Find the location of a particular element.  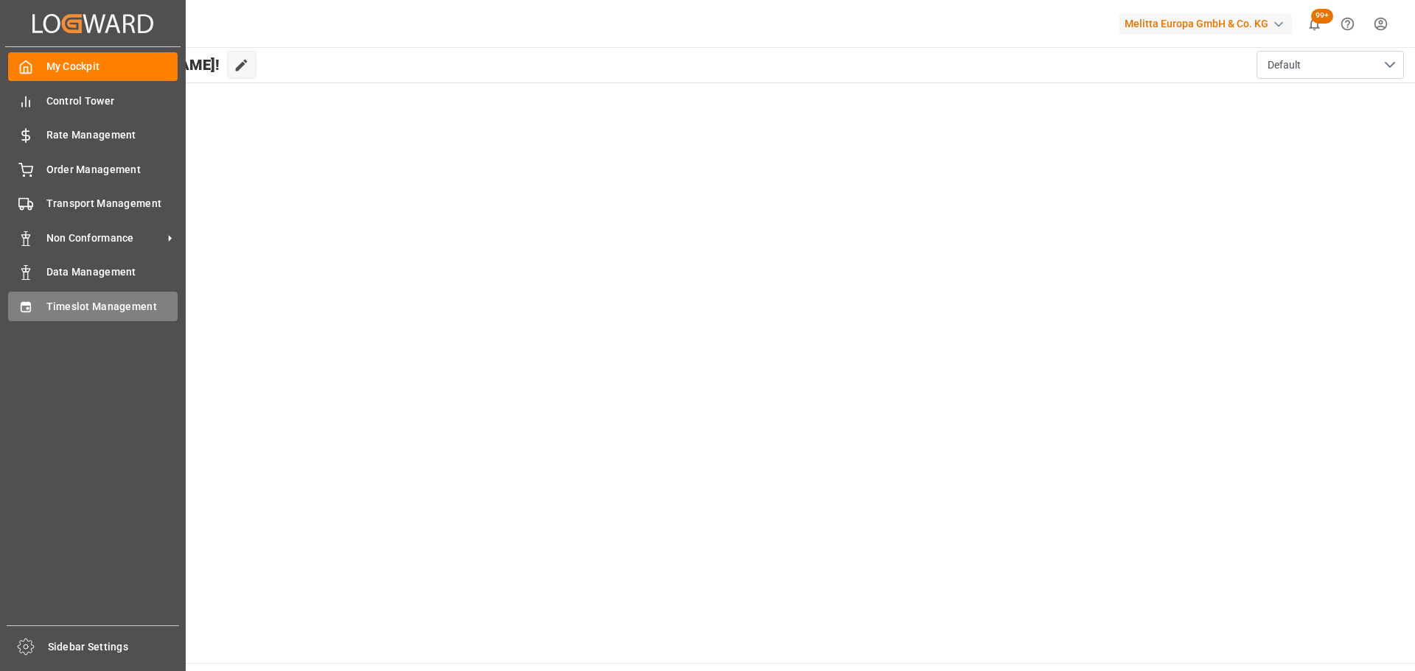

span: My Cockpit is located at coordinates (112, 66).